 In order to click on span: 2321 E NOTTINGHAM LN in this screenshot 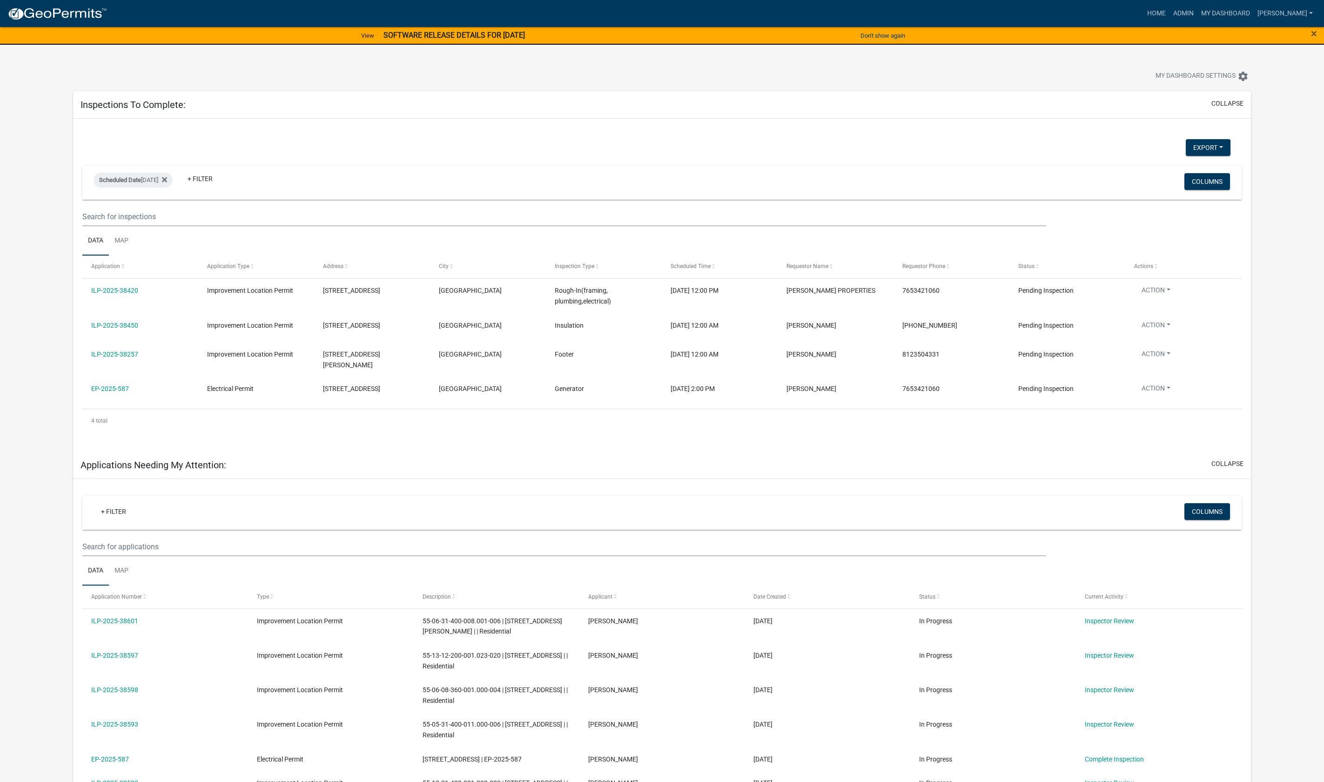, I will do `click(351, 325)`.